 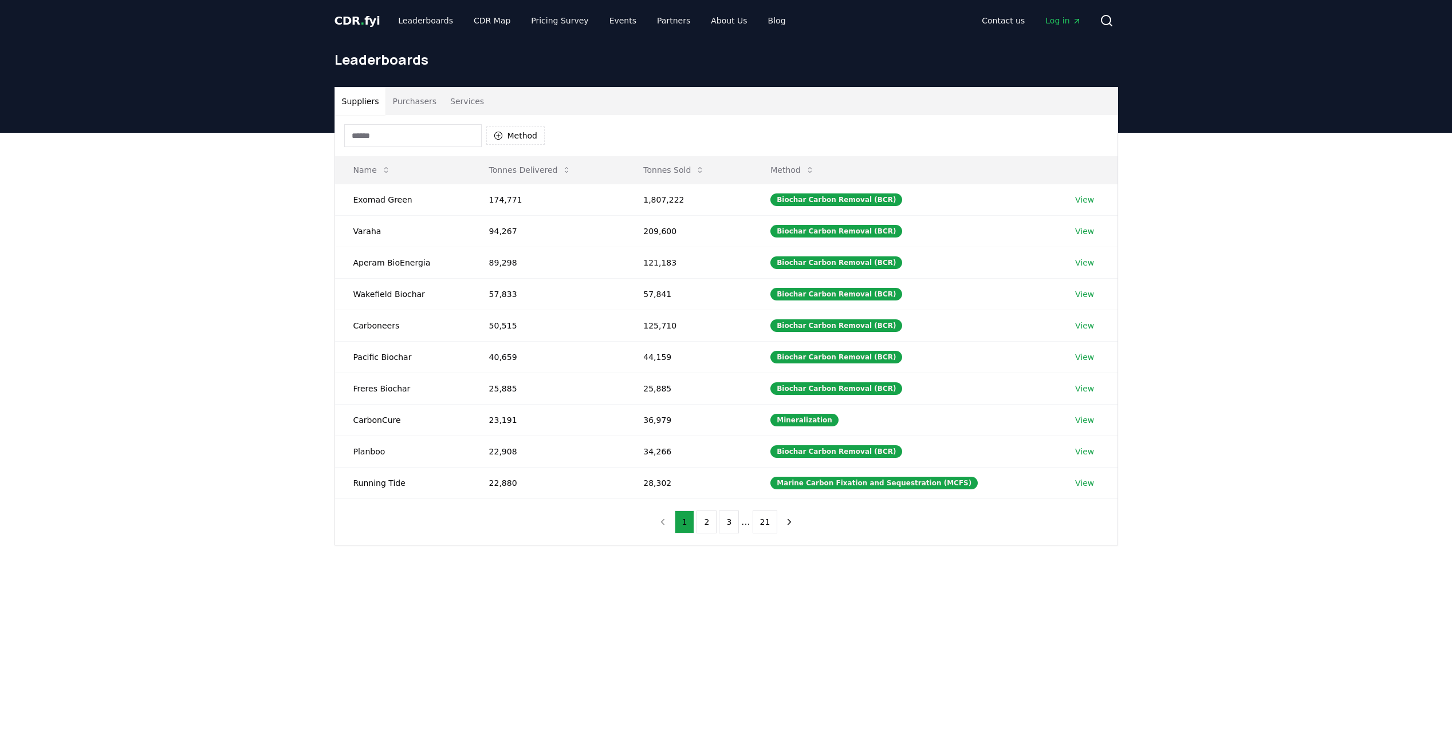 I want to click on a: Log in, so click(x=1063, y=21).